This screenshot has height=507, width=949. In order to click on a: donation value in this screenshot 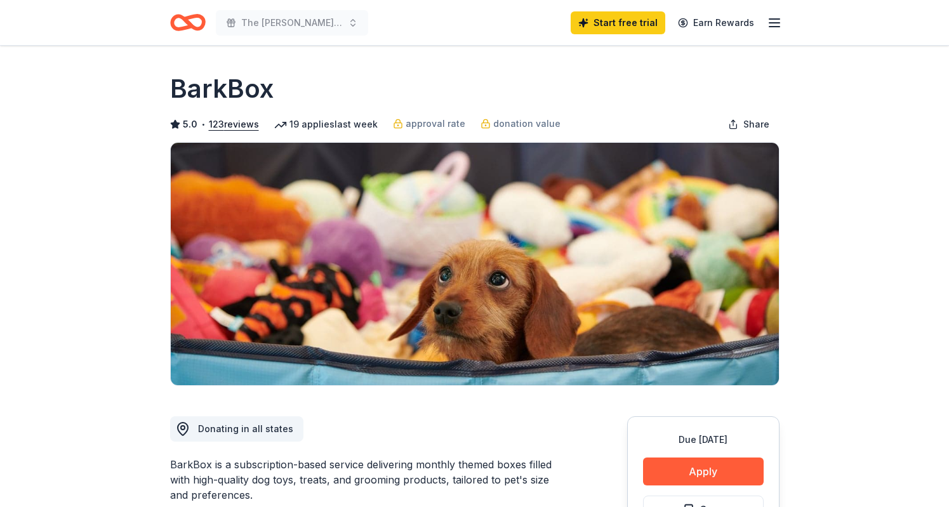, I will do `click(521, 124)`.